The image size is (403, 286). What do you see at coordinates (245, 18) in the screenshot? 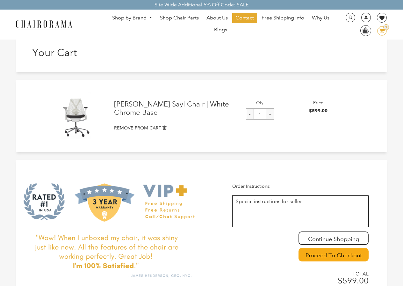
I see `a: Contact` at bounding box center [245, 18].